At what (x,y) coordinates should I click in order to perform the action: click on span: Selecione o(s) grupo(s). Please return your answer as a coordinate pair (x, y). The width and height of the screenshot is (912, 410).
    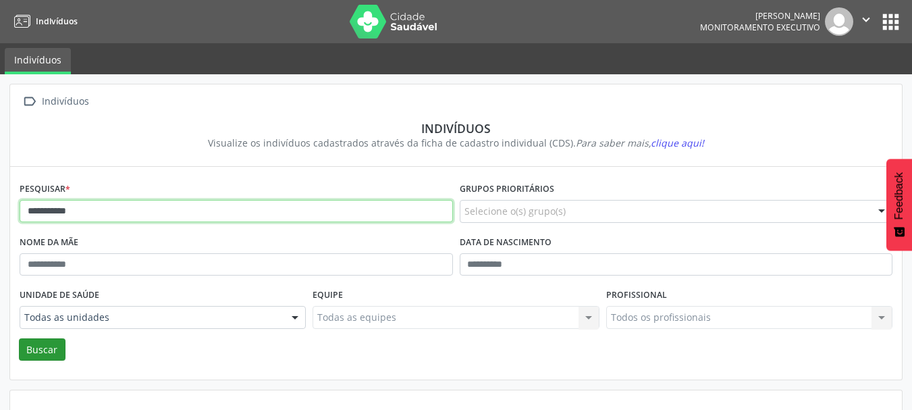
    Looking at the image, I should click on (515, 211).